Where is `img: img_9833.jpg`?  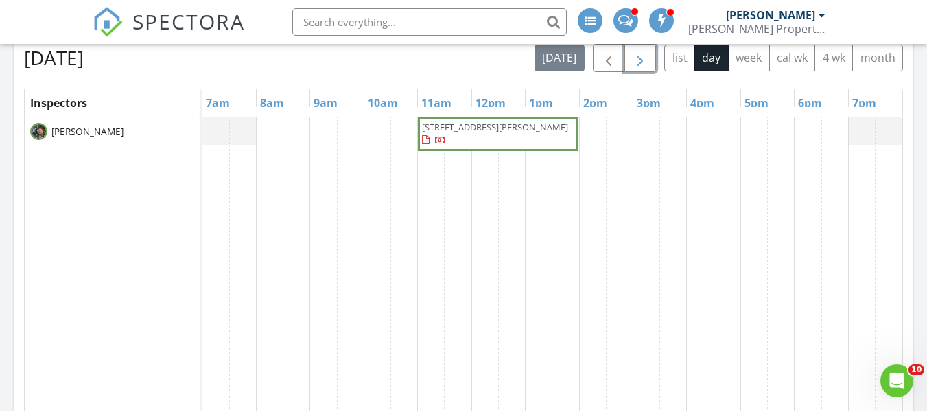 img: img_9833.jpg is located at coordinates (38, 131).